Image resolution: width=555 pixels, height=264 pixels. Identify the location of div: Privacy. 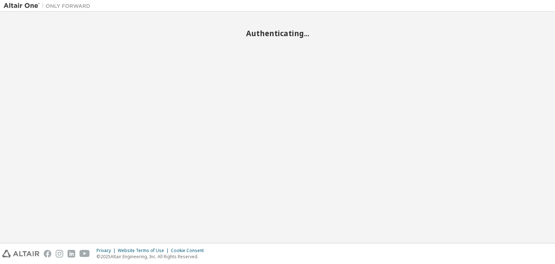
(107, 251).